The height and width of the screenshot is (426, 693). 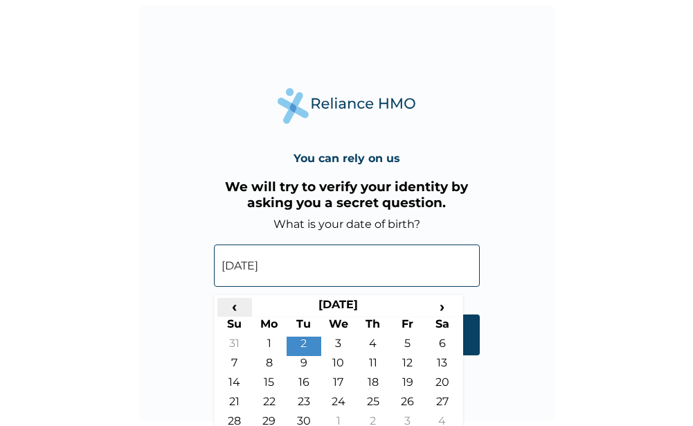 I want to click on td: 1, so click(x=269, y=346).